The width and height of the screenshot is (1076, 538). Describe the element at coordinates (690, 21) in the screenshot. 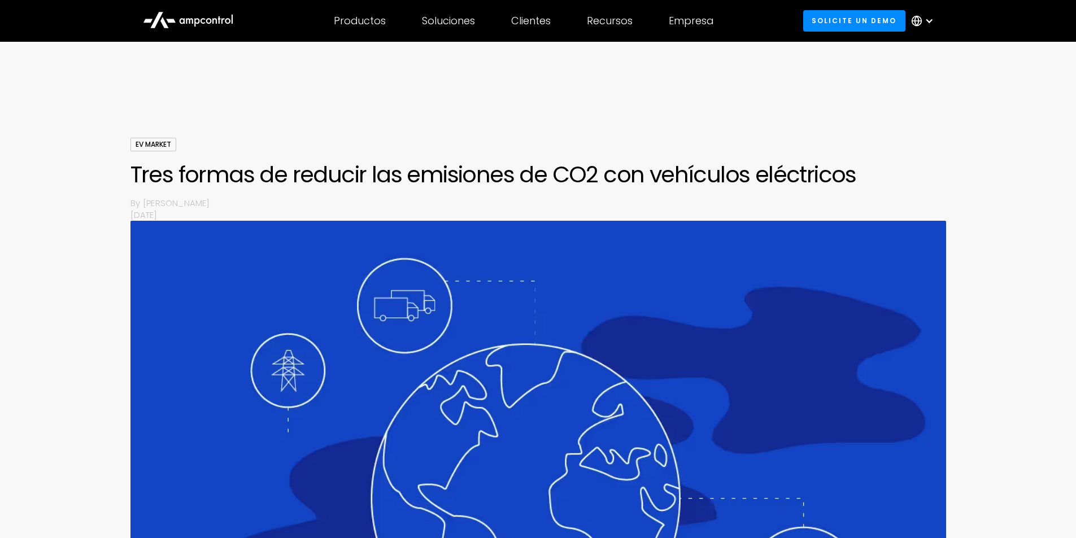

I see `div: Empresa` at that location.